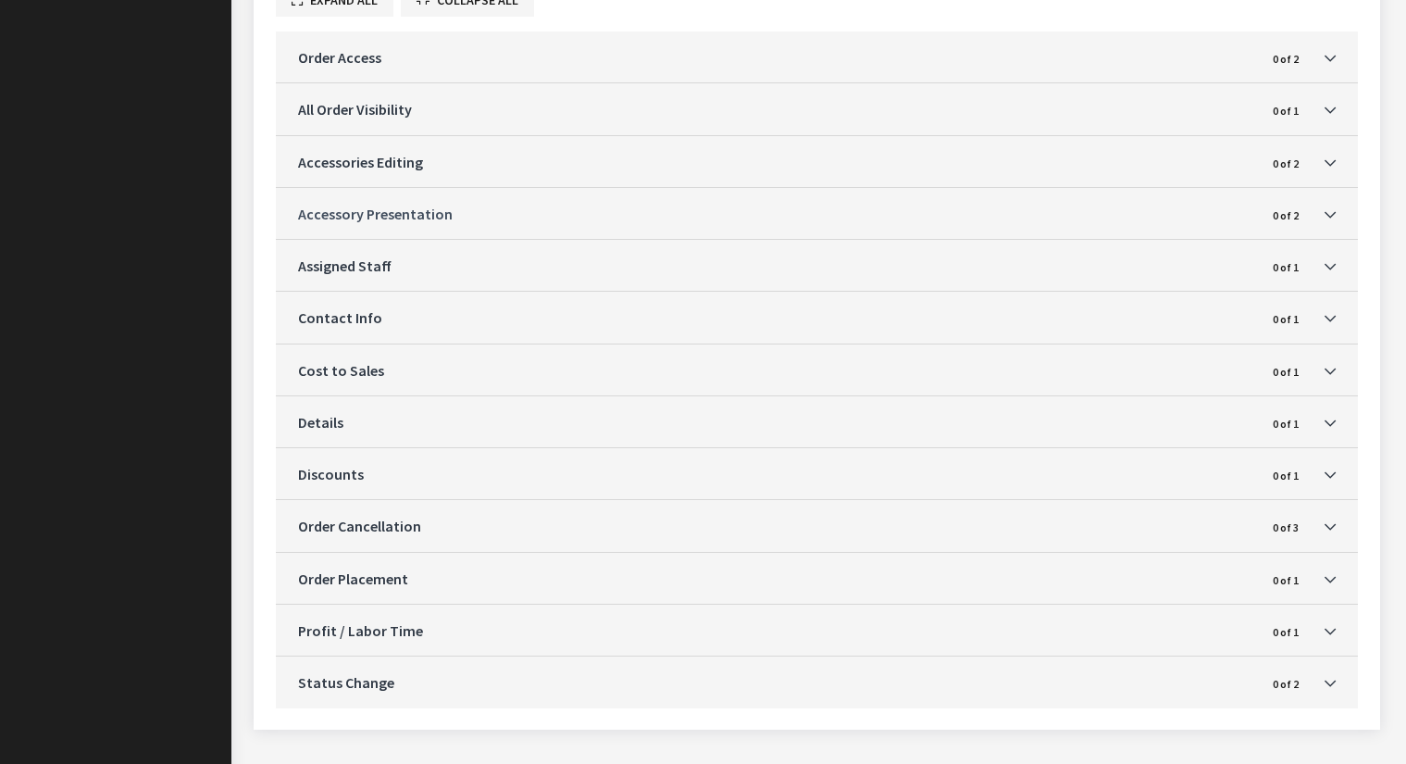  What do you see at coordinates (781, 631) in the screenshot?
I see `a: Profit / Labor Time` at bounding box center [781, 631].